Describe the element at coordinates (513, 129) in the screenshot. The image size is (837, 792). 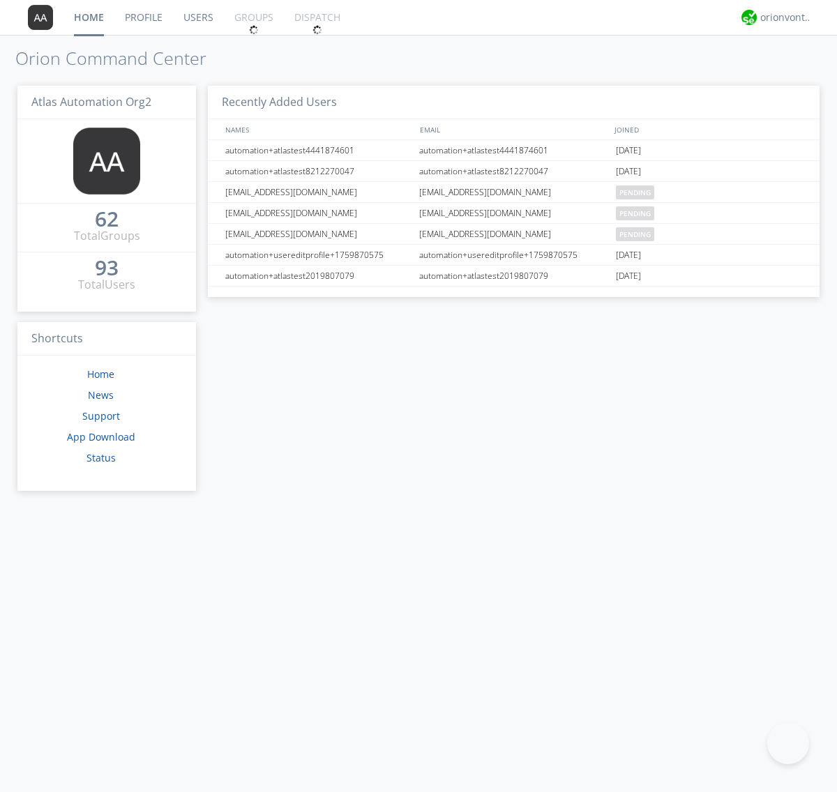
I see `div: EMAIL` at that location.